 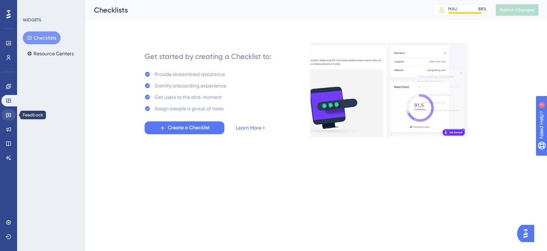 What do you see at coordinates (185, 128) in the screenshot?
I see `button: Create a Checklist` at bounding box center [185, 128].